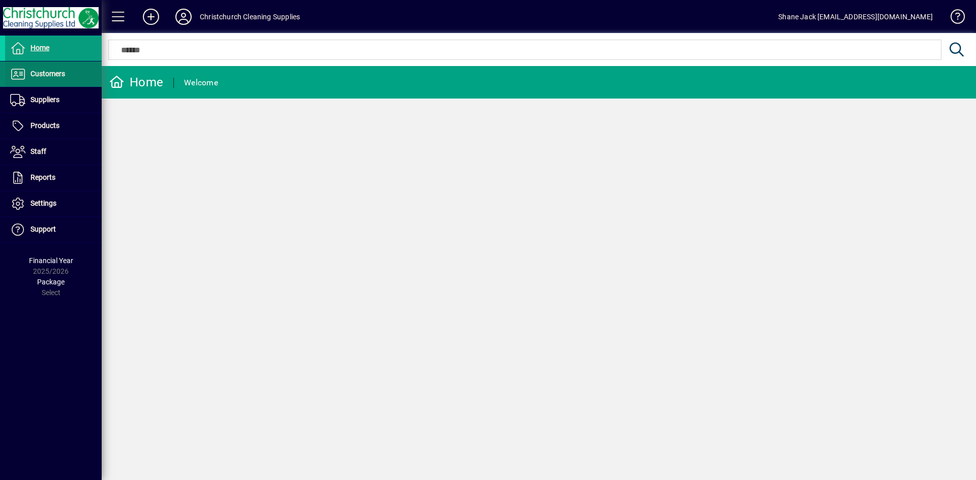  Describe the element at coordinates (40, 48) in the screenshot. I see `span: Home` at that location.